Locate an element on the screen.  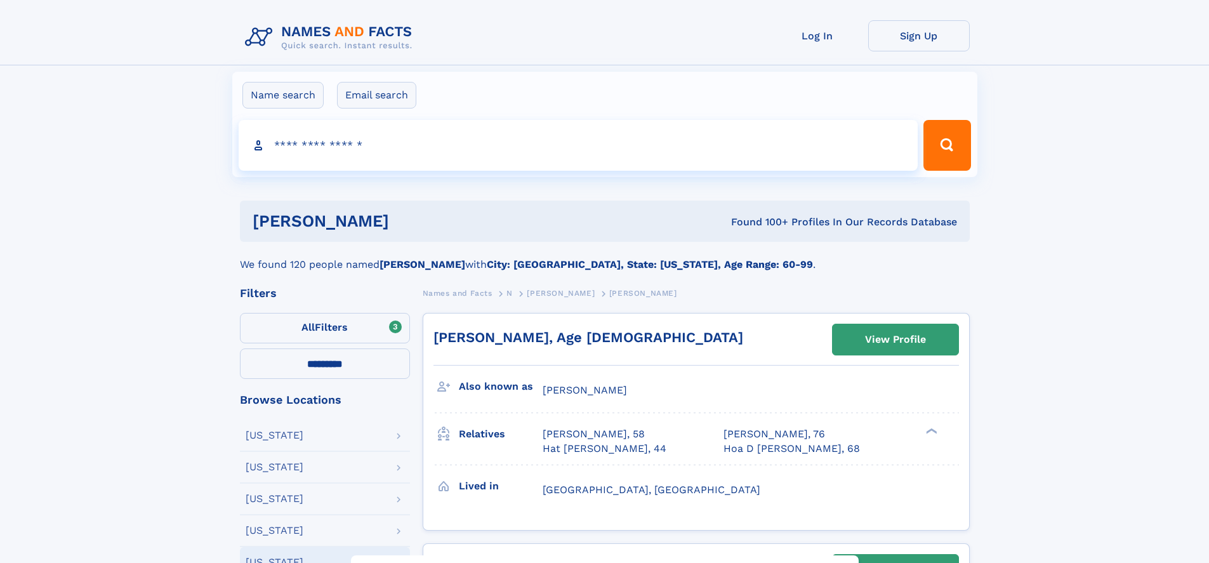
h3: Lived in is located at coordinates (501, 486).